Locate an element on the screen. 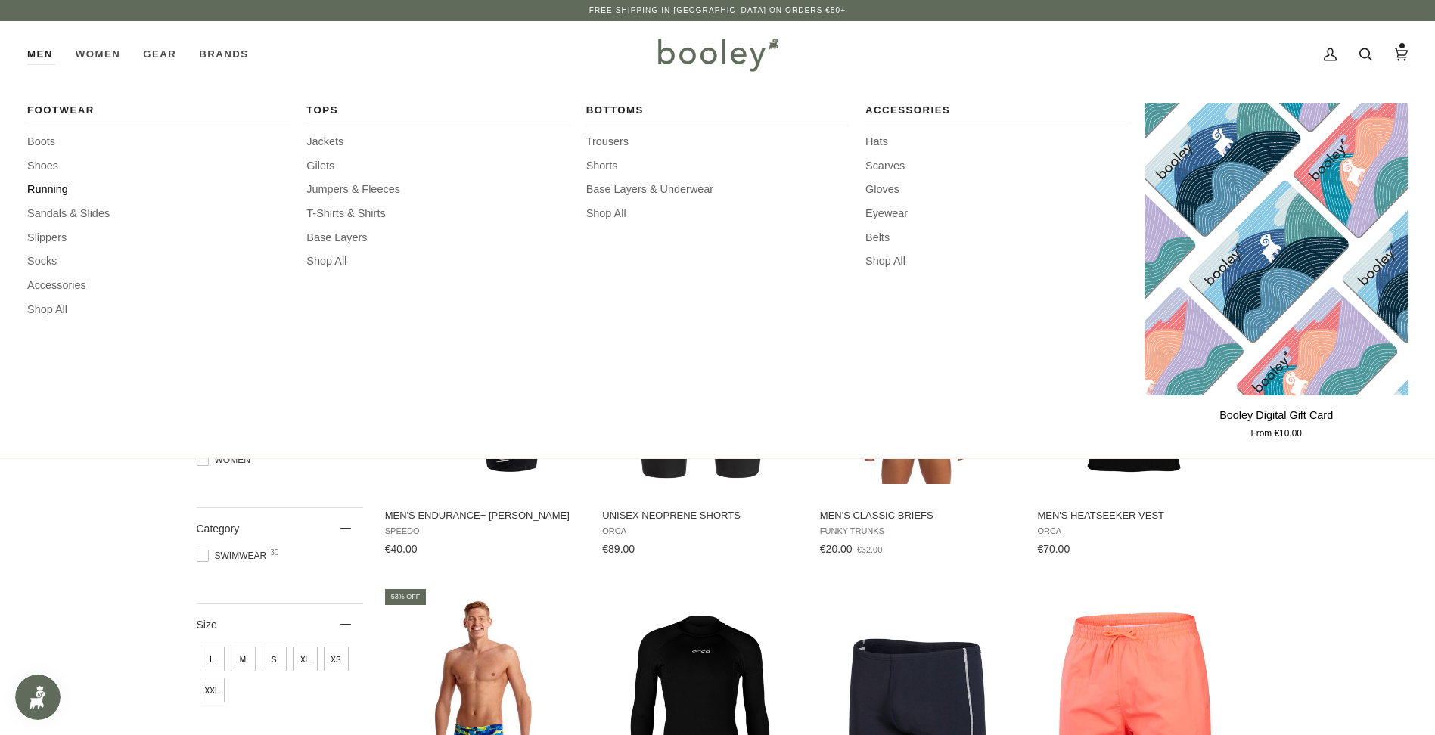 This screenshot has height=735, width=1435. a: Footwear is located at coordinates (159, 114).